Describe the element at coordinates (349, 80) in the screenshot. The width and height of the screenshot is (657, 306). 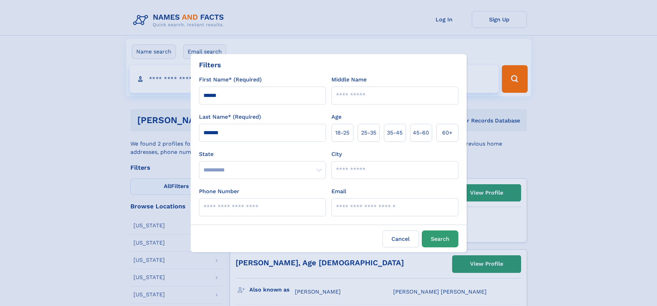
I see `label: Middle Name` at that location.